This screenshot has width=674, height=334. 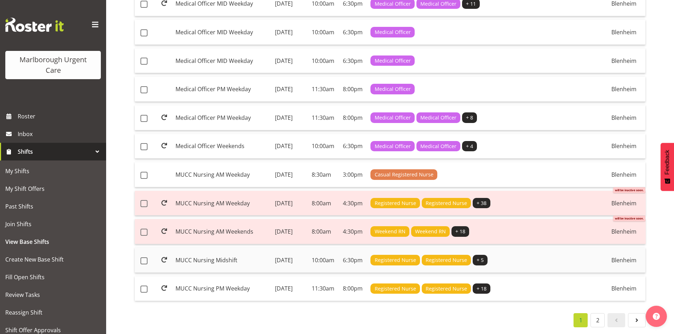 What do you see at coordinates (53, 277) in the screenshot?
I see `span: Fill Open Shifts` at bounding box center [53, 277].